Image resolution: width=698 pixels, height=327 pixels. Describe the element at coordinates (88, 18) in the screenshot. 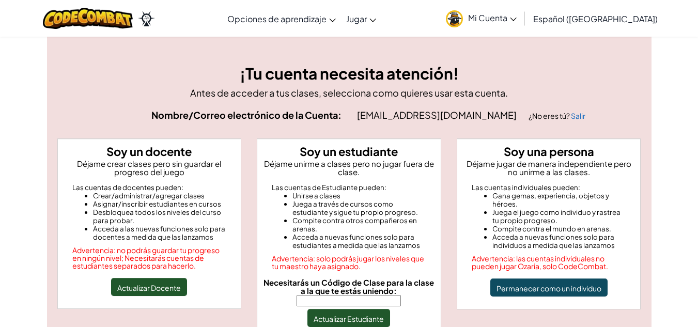

I see `a: Logotipo de CodeCombat` at that location.